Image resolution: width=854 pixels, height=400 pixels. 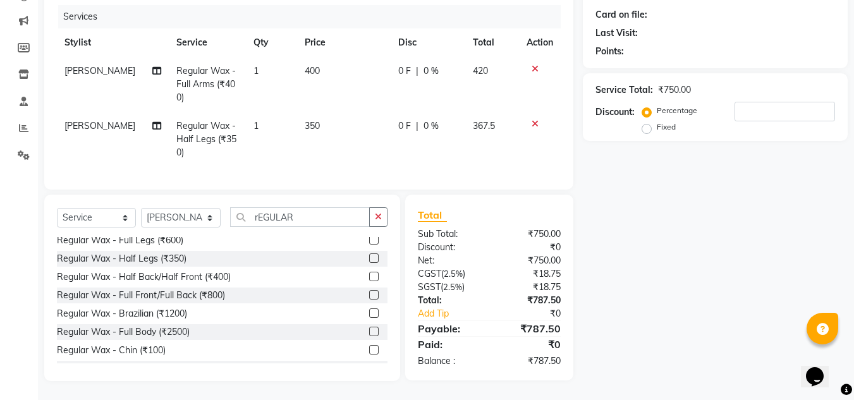 I want to click on div: Service Total:, so click(x=624, y=90).